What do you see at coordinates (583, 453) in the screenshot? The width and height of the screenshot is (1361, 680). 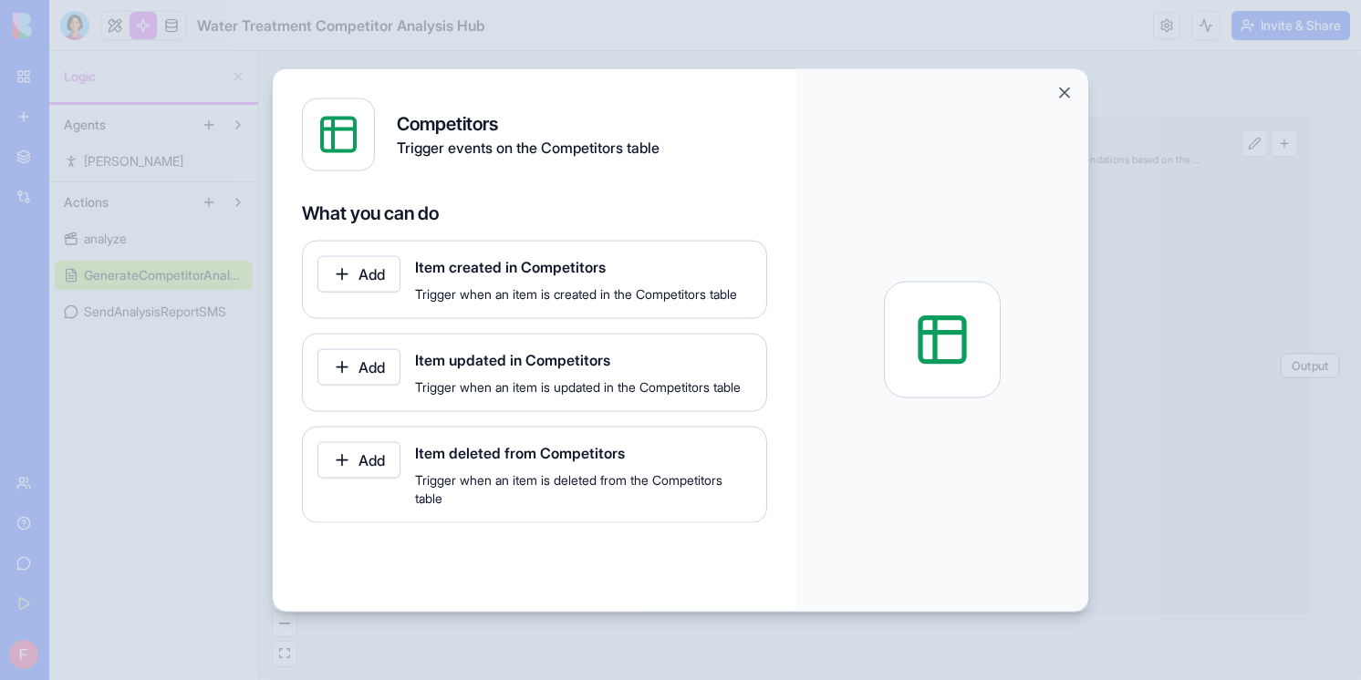 I see `span: Item deleted from Competitors` at bounding box center [583, 453].